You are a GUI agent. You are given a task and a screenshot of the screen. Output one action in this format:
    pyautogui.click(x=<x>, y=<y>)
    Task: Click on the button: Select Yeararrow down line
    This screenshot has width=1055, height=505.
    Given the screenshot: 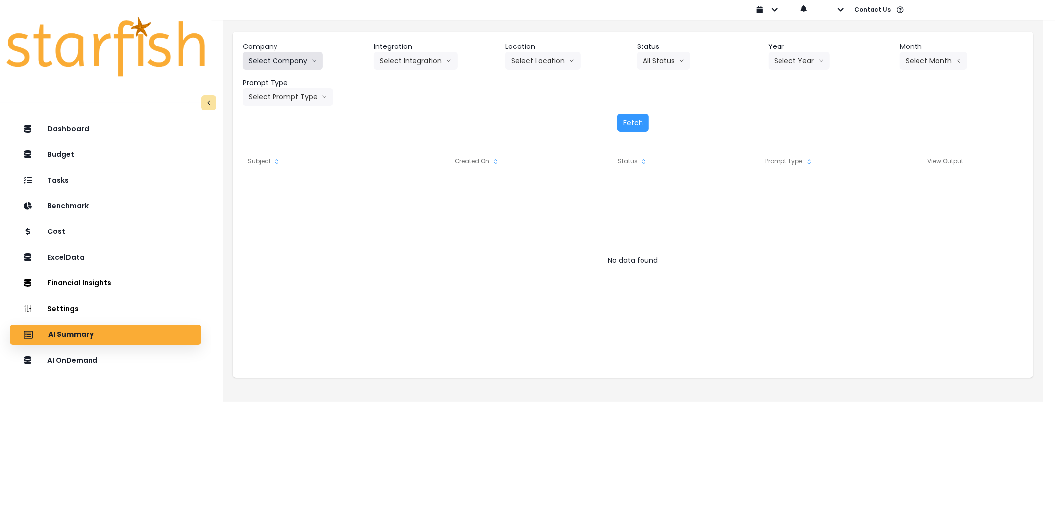 What is the action you would take?
    pyautogui.click(x=799, y=61)
    